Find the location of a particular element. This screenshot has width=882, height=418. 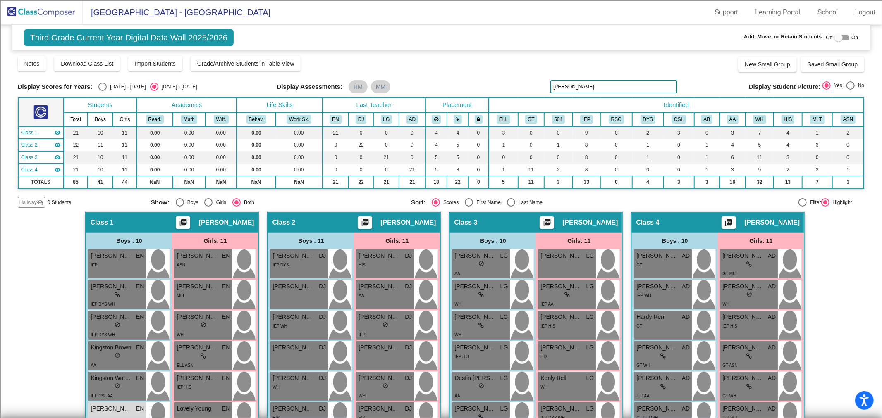

div: Home is located at coordinates (441, 225).